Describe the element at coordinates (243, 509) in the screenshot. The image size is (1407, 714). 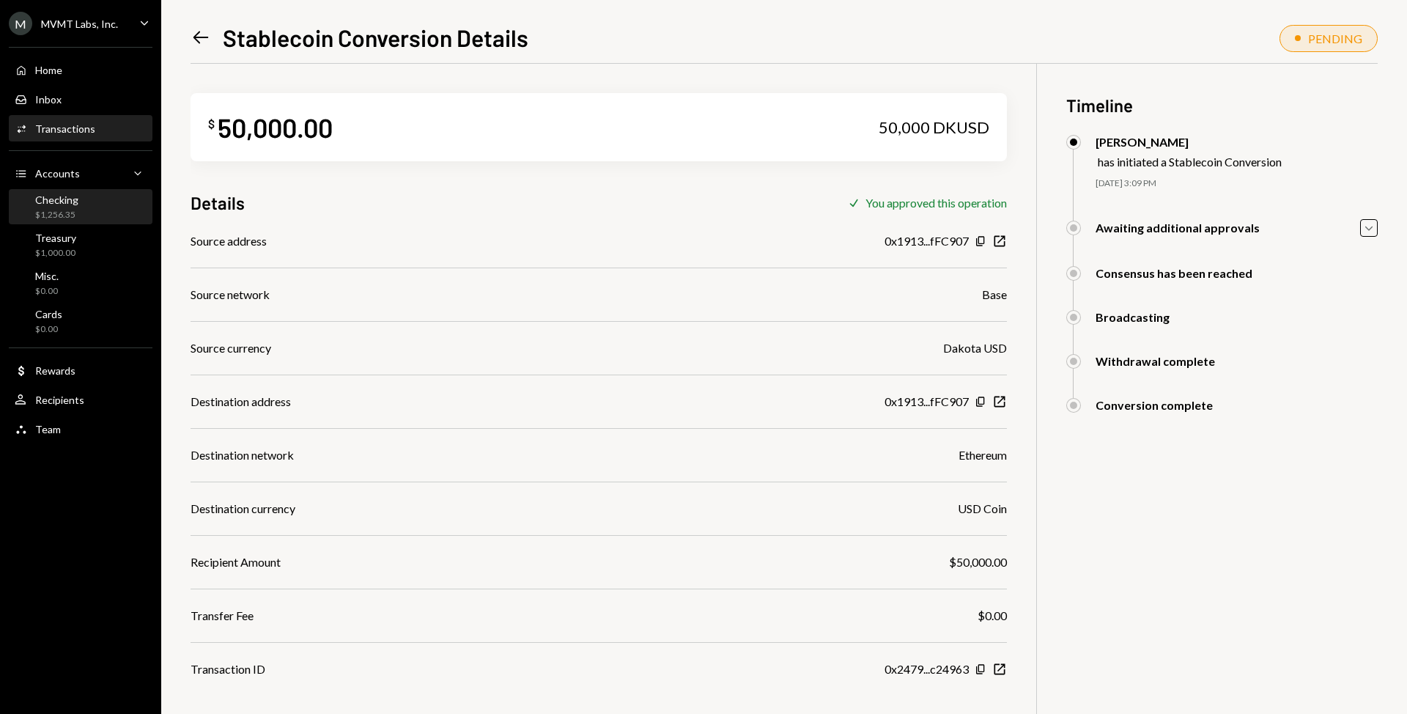
I see `div: Destination currency` at that location.